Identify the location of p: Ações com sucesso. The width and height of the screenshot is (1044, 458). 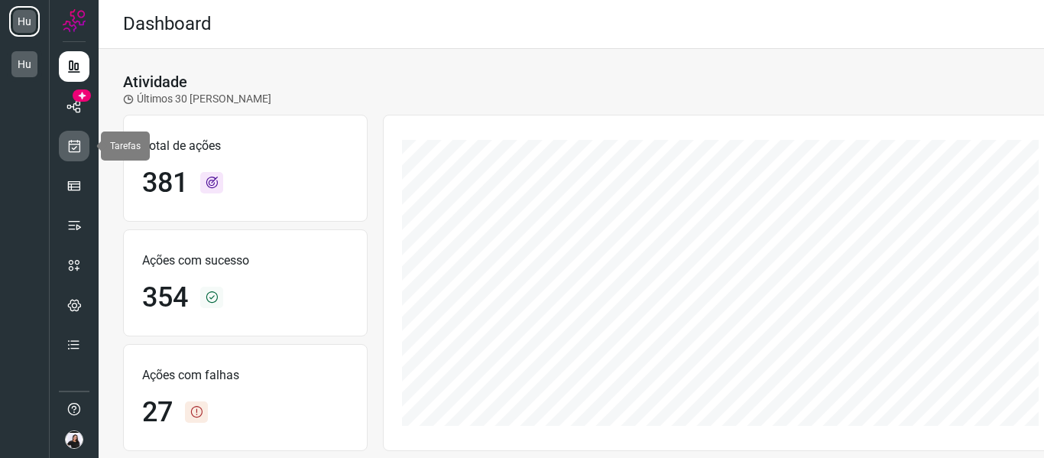
(245, 261).